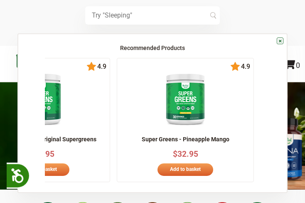 This screenshot has width=305, height=203. What do you see at coordinates (153, 48) in the screenshot?
I see `span: Recommended Products` at bounding box center [153, 48].